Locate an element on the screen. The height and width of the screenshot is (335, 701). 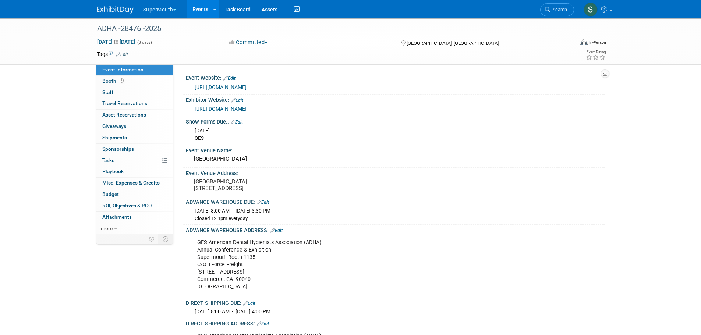
td: Tags is located at coordinates (112, 54).